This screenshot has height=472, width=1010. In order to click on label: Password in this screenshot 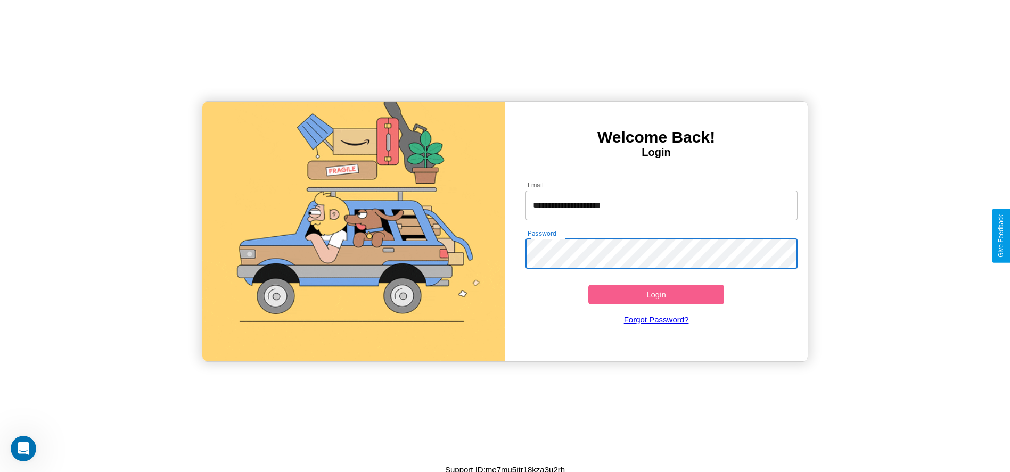, I will do `click(541, 233)`.